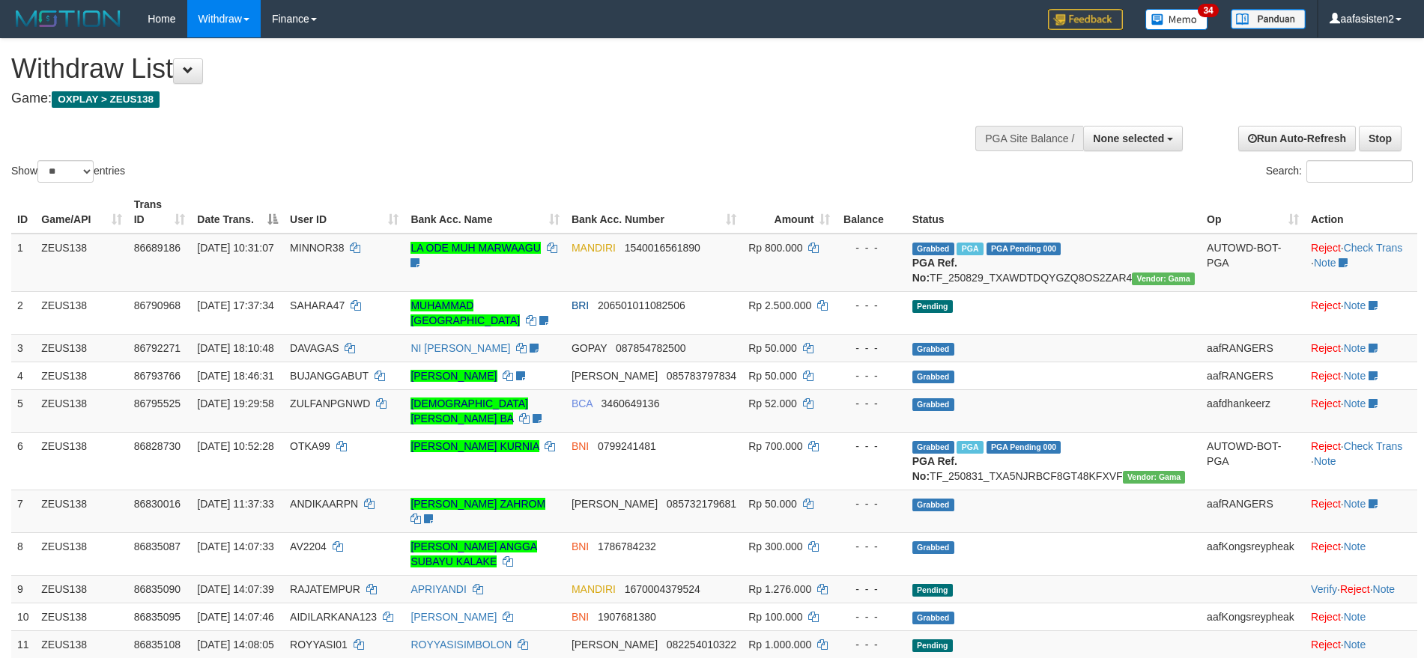 This screenshot has width=1424, height=658. What do you see at coordinates (775, 248) in the screenshot?
I see `span: Rp 800.000` at bounding box center [775, 248].